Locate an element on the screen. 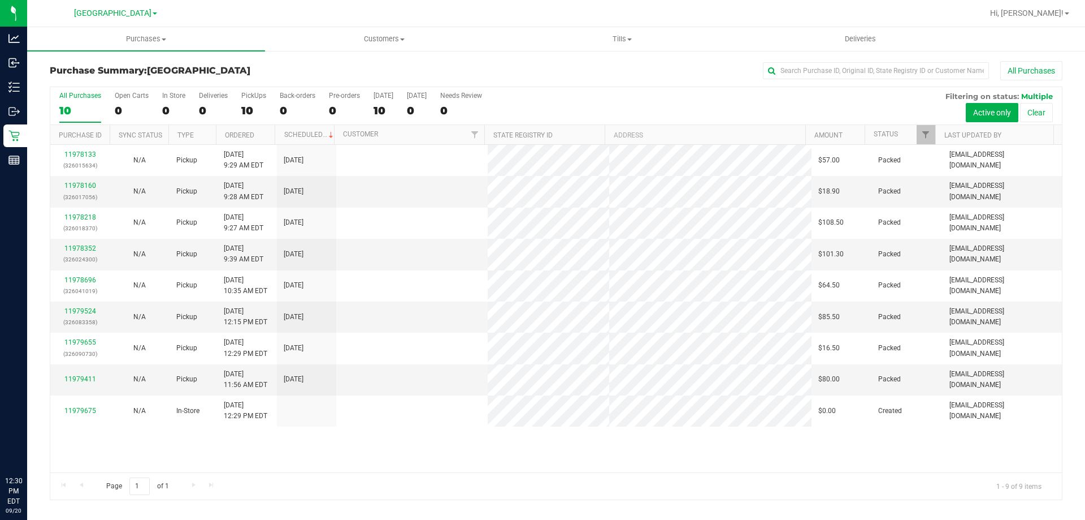 Image resolution: width=1085 pixels, height=520 pixels. span: Purchases is located at coordinates (146, 39).